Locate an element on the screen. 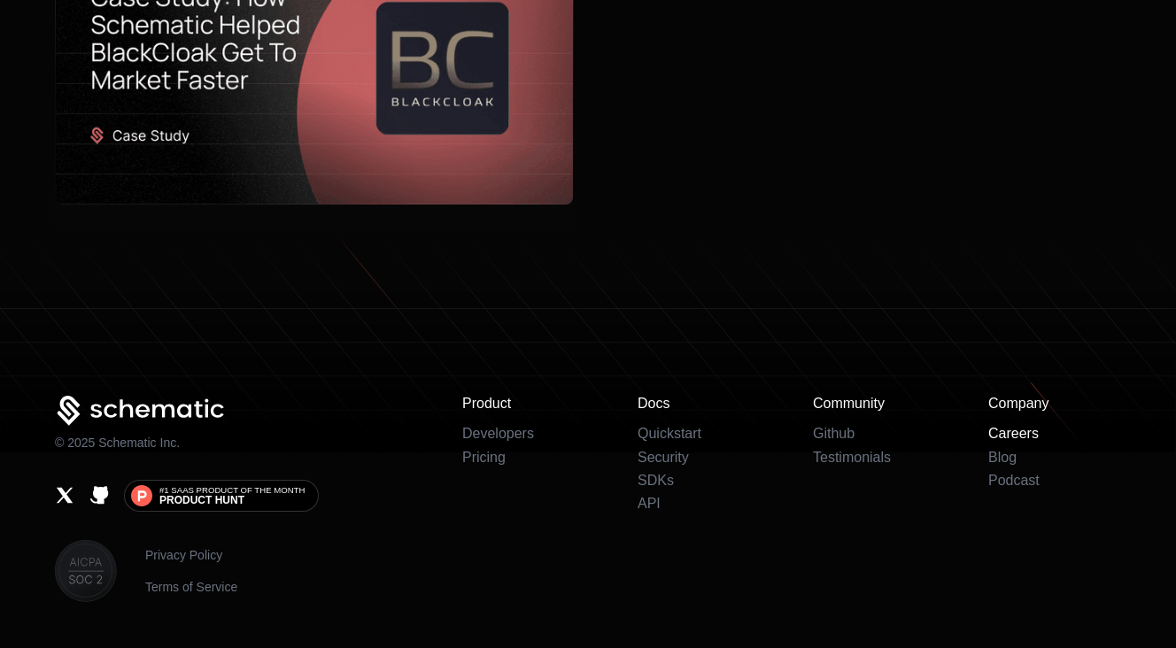  img: SOC II & Aicapa is located at coordinates (86, 571).